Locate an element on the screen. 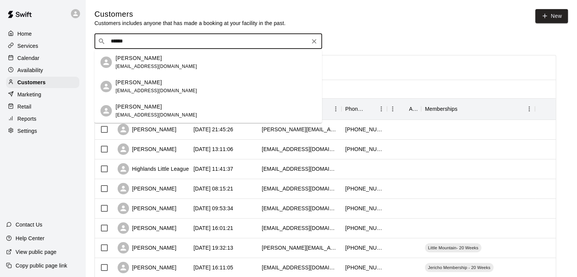 The width and height of the screenshot is (577, 277). a: Reports is located at coordinates (42, 119).